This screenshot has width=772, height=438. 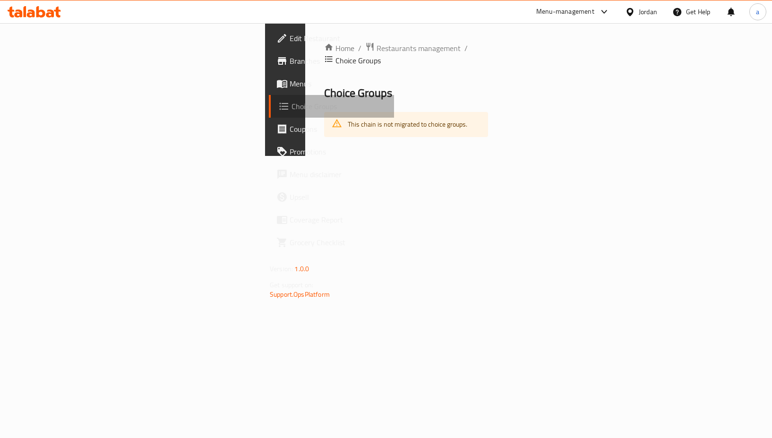 I want to click on a: Upsell, so click(x=331, y=197).